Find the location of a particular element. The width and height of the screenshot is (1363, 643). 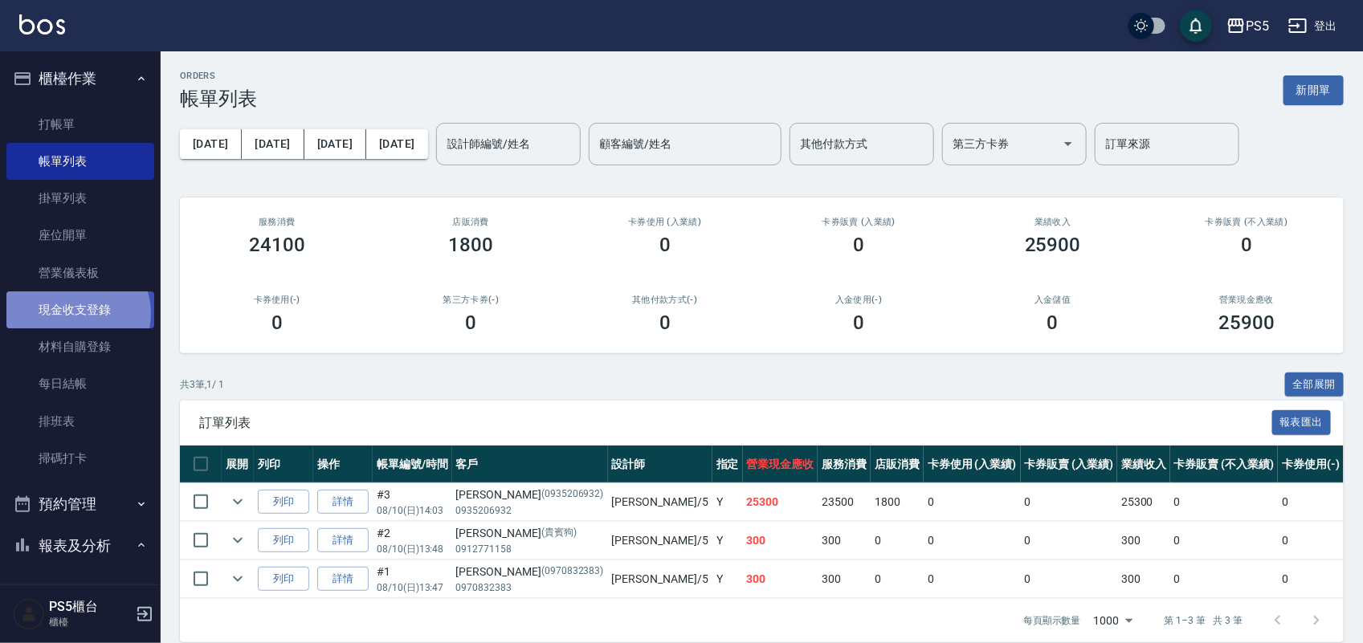

th: 操作 is located at coordinates (343, 464).